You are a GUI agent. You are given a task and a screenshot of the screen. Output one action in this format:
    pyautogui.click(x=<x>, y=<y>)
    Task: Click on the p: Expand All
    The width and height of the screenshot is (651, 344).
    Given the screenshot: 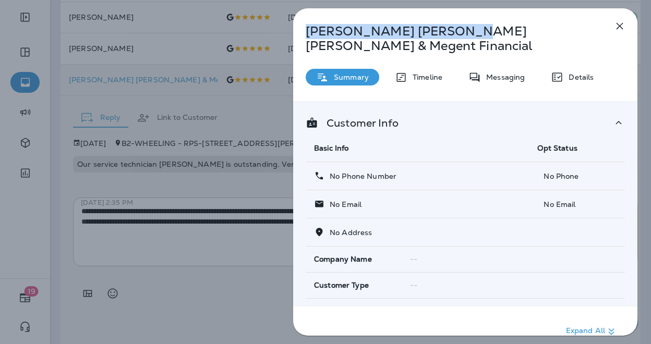 What is the action you would take?
    pyautogui.click(x=591, y=332)
    